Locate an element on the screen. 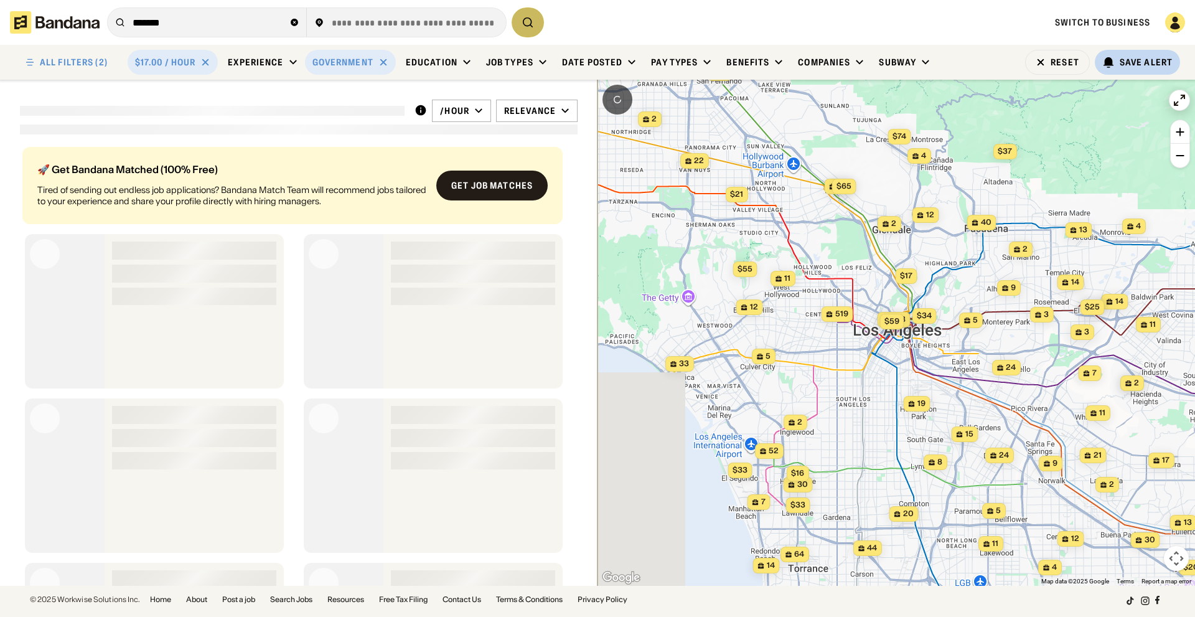 The image size is (1195, 617). div: Education is located at coordinates (431, 62).